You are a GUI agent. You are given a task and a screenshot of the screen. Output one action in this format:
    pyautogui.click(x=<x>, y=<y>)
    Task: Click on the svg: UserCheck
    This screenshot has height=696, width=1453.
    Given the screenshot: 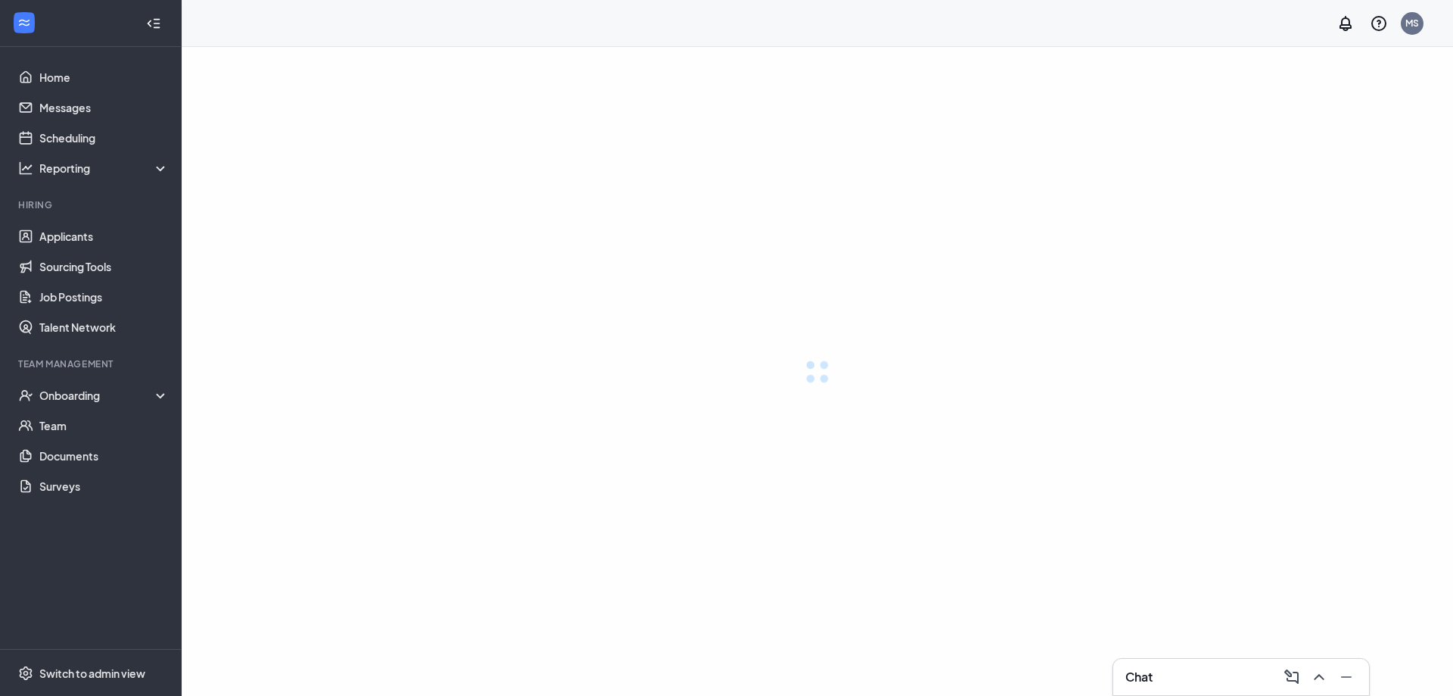 What is the action you would take?
    pyautogui.click(x=26, y=395)
    